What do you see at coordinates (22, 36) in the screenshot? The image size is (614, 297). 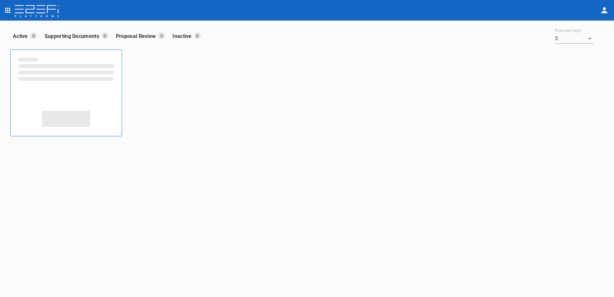 I see `p: Active` at bounding box center [22, 36].